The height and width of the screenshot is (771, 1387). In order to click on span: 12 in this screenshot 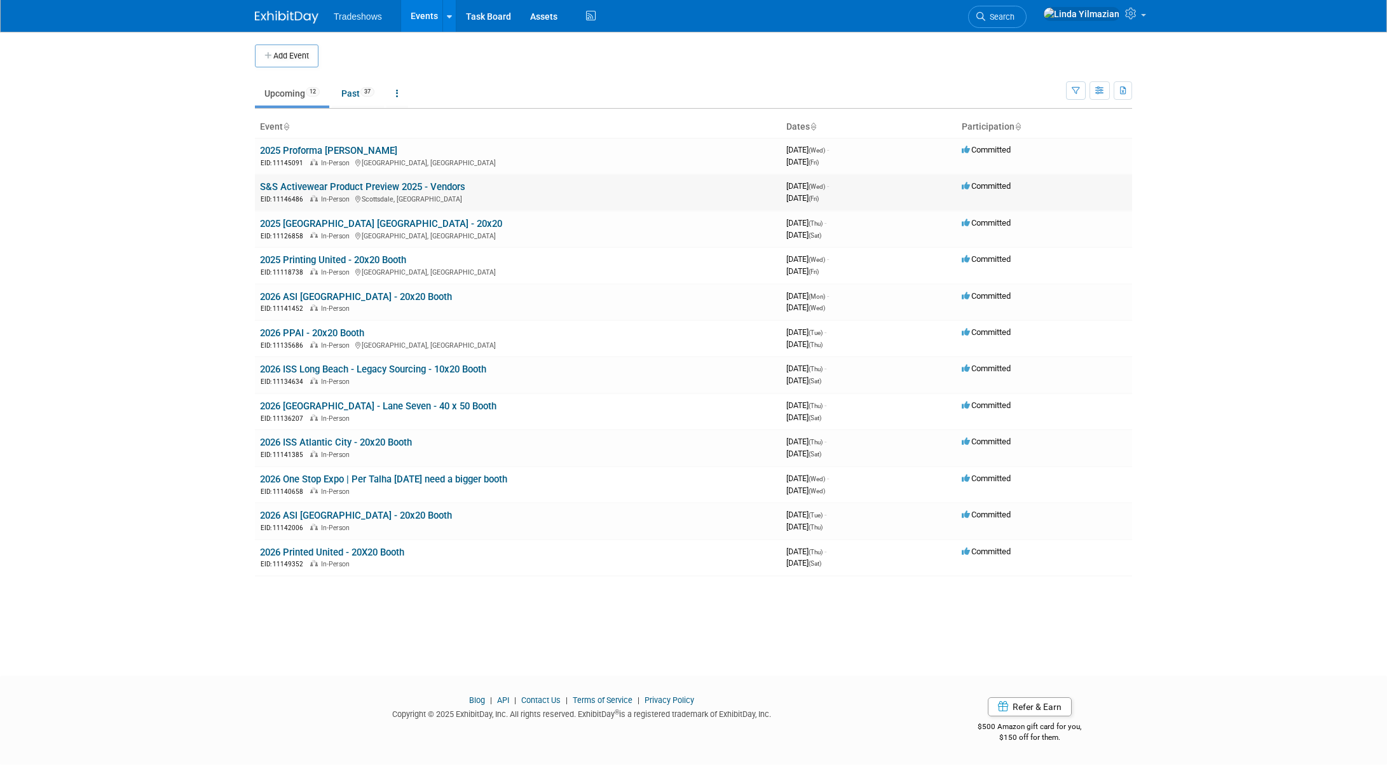, I will do `click(313, 92)`.